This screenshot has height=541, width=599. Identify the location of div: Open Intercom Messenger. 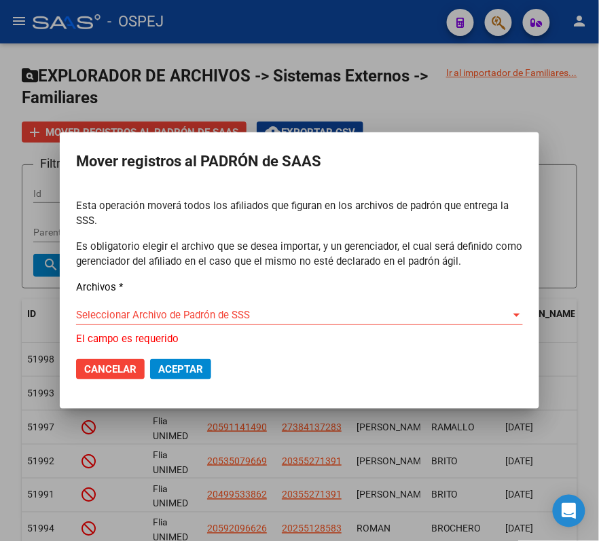
(569, 511).